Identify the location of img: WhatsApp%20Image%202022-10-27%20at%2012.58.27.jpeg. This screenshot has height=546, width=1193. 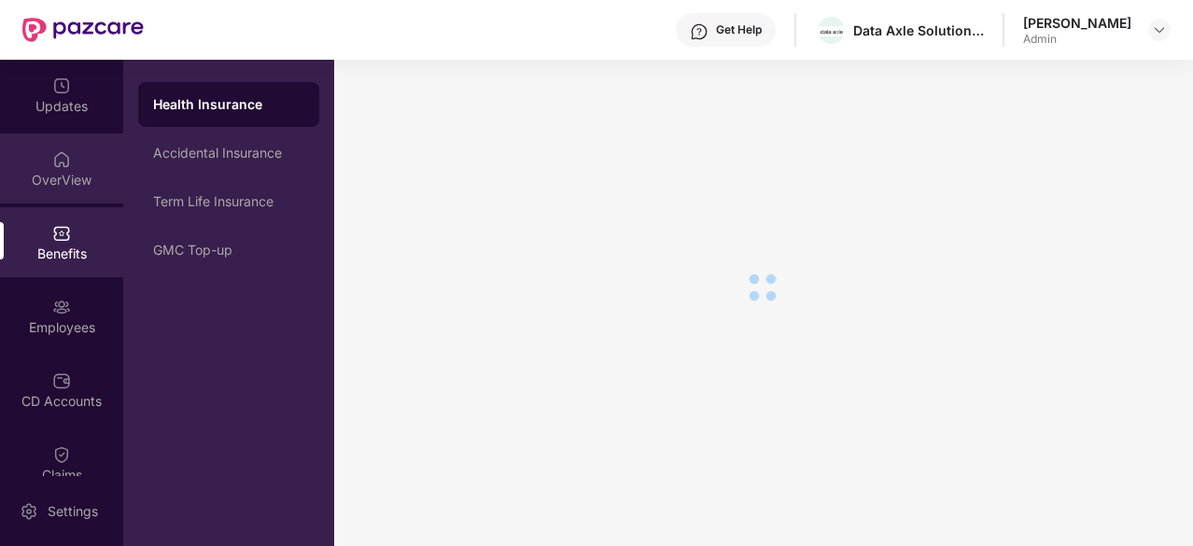
(831, 31).